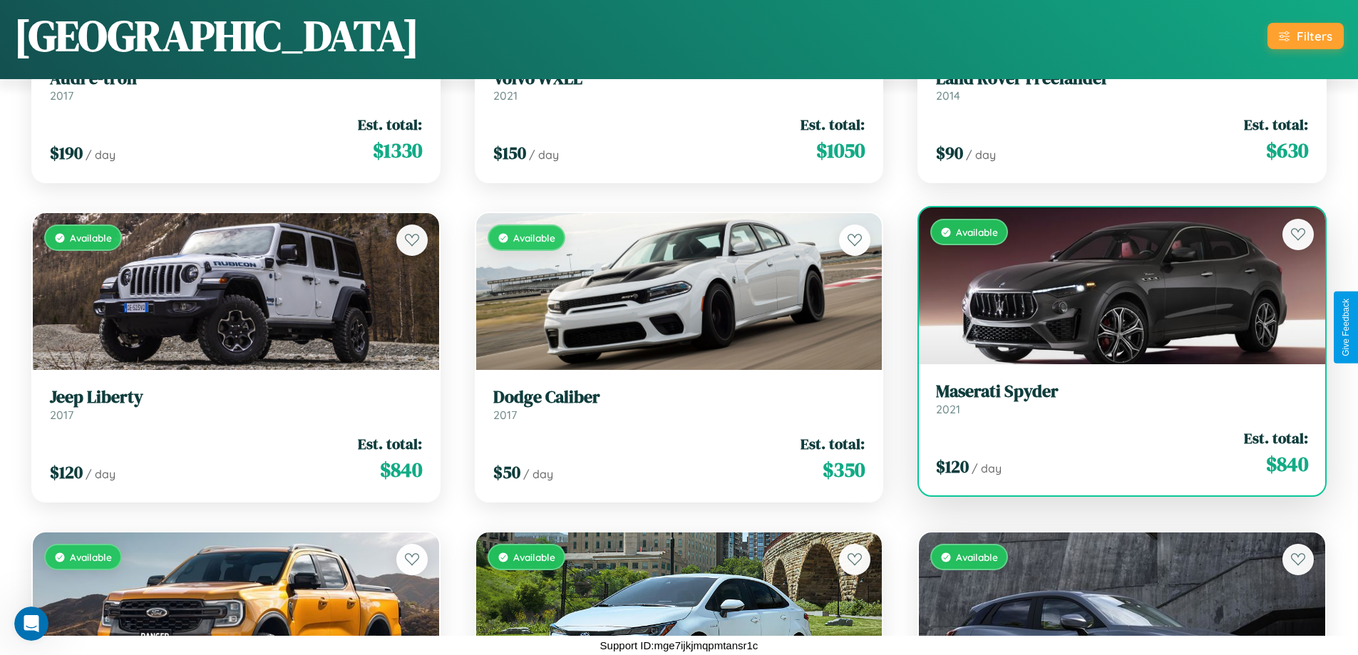 Image resolution: width=1358 pixels, height=655 pixels. What do you see at coordinates (949, 153) in the screenshot?
I see `span: $ 90` at bounding box center [949, 153].